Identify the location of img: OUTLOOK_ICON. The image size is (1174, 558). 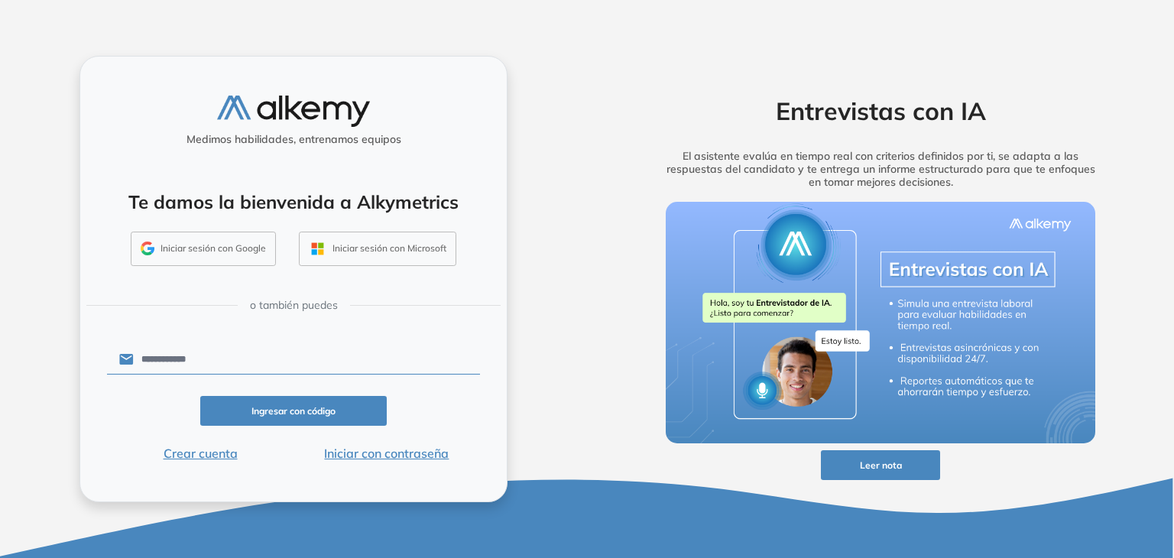
(317, 248).